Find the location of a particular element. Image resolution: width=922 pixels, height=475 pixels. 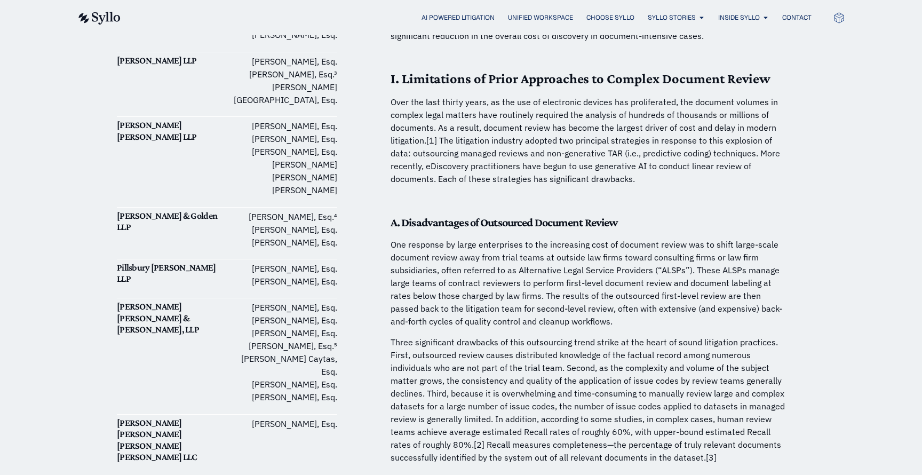

a: Inside Syllo is located at coordinates (739, 18).